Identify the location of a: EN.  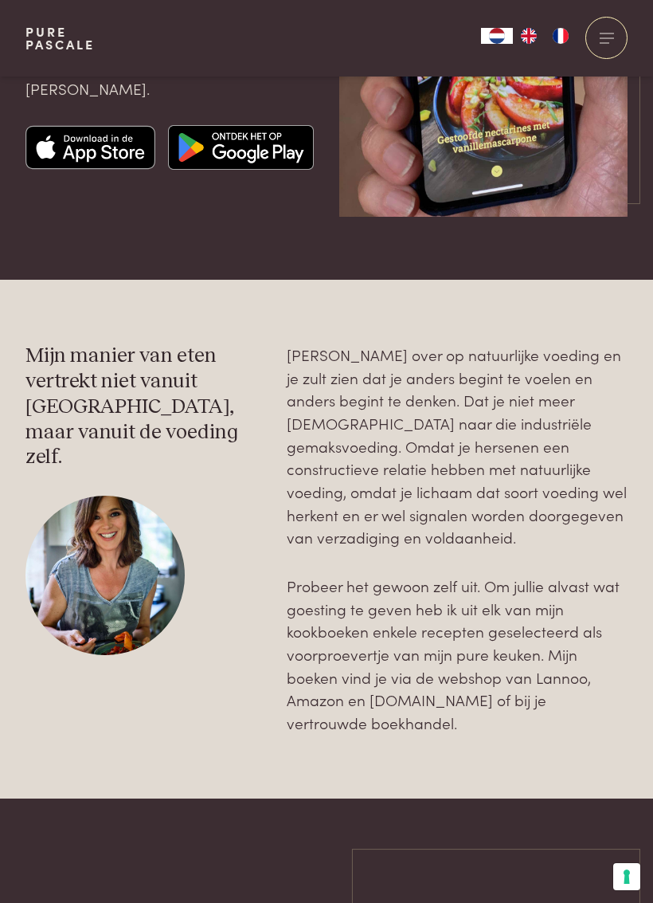
(529, 36).